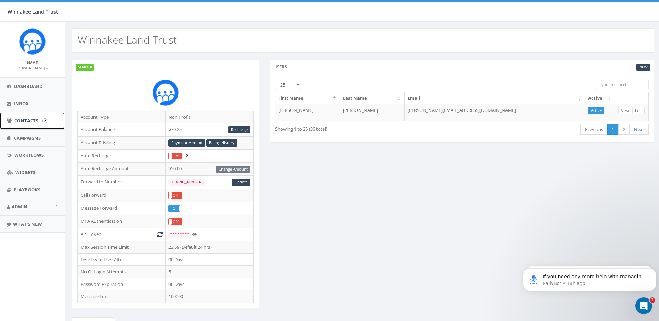 Image resolution: width=659 pixels, height=321 pixels. What do you see at coordinates (209, 117) in the screenshot?
I see `td: Non Profit` at bounding box center [209, 117].